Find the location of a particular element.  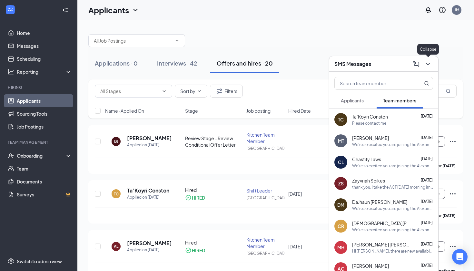

div: Hiring is located at coordinates (39, 87).